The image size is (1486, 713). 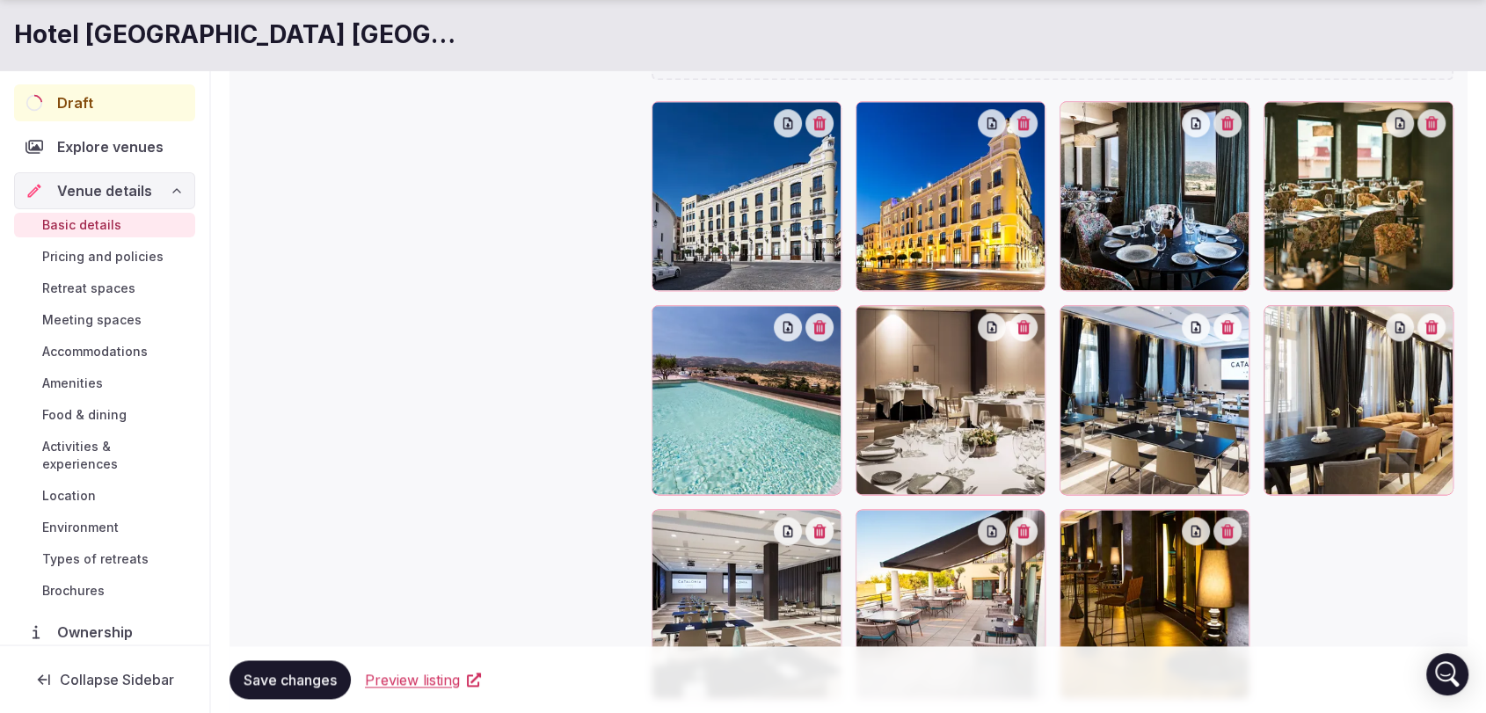 I want to click on div: CataloniaRonda fachada iluminada.jpg, so click(x=951, y=196).